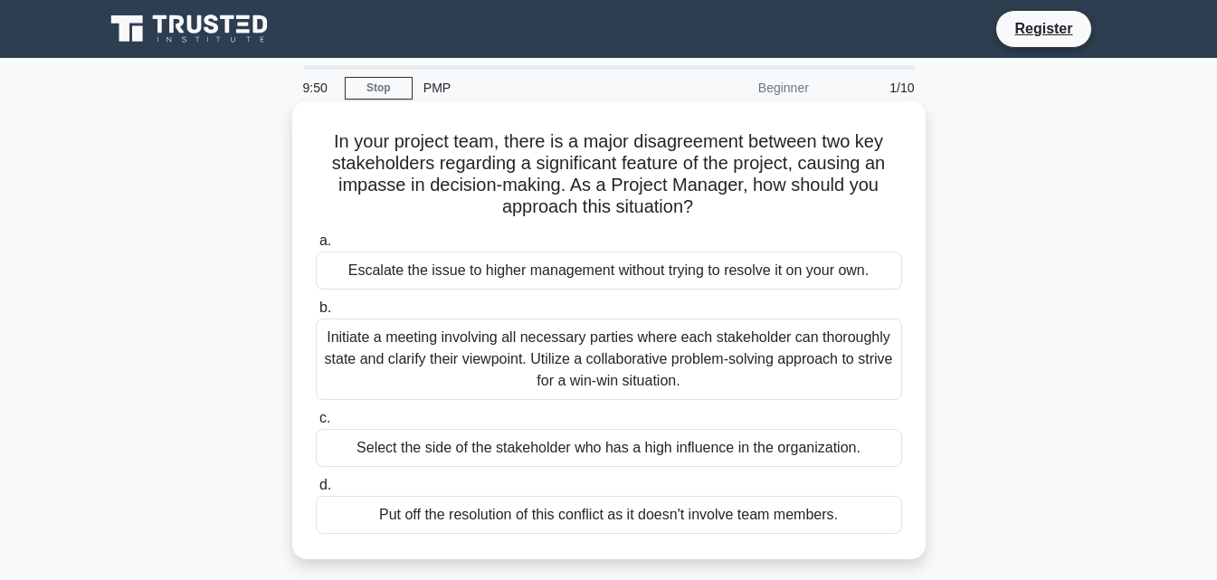 The image size is (1217, 580). What do you see at coordinates (609, 271) in the screenshot?
I see `div: Escalate the issue to higher management without trying to resolve it on your own.` at bounding box center [609, 271].